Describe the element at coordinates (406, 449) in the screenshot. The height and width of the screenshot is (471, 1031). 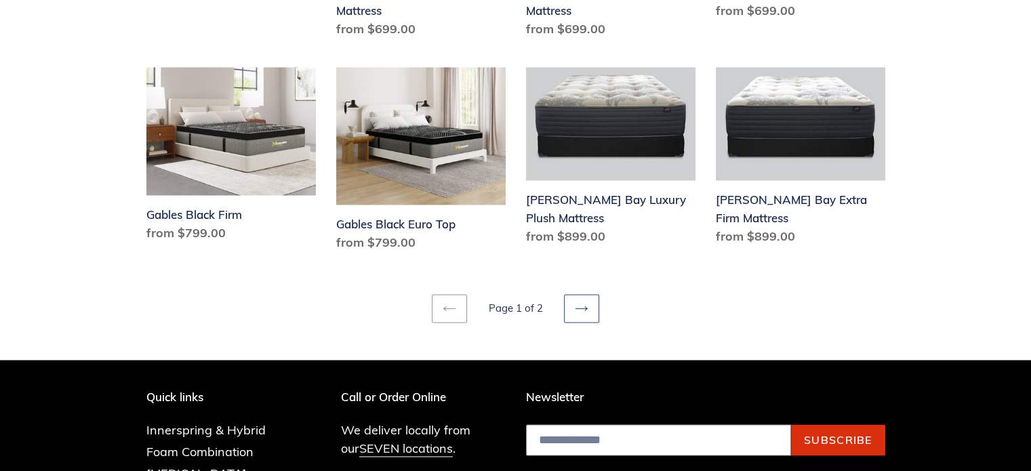
I see `a: SEVEN locations` at that location.